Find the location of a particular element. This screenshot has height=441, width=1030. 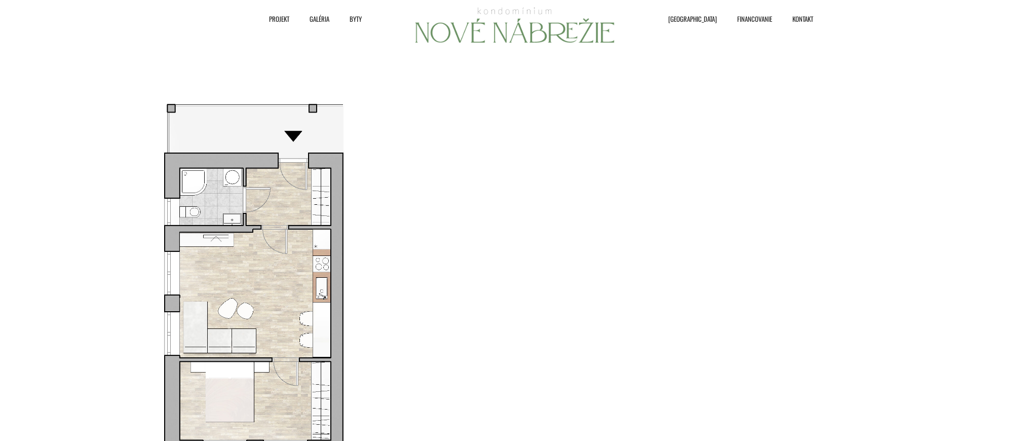

span: Projekt is located at coordinates (279, 19).